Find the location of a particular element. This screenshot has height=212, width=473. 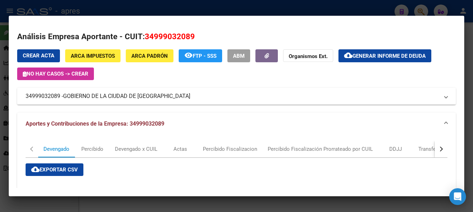

span: FTP - SSS is located at coordinates (205, 56).